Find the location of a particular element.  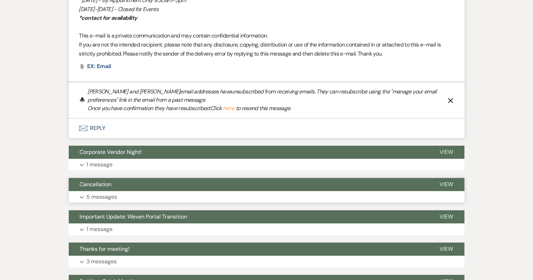

p: 3 messages is located at coordinates (102, 261).